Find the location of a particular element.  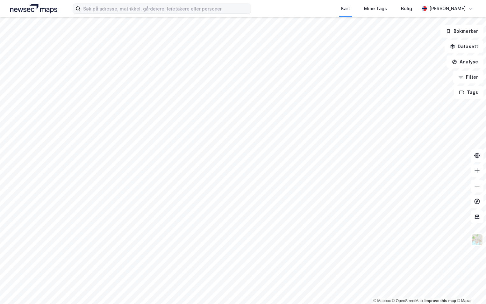

img: Z is located at coordinates (477, 239).